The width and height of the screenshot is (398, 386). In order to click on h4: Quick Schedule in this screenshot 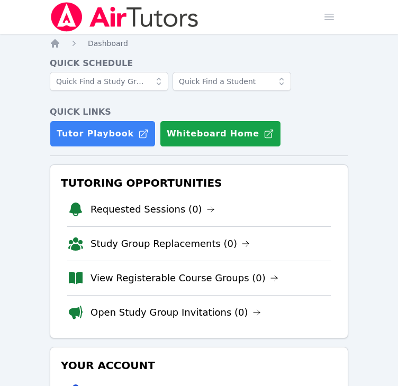, I will do `click(199, 64)`.